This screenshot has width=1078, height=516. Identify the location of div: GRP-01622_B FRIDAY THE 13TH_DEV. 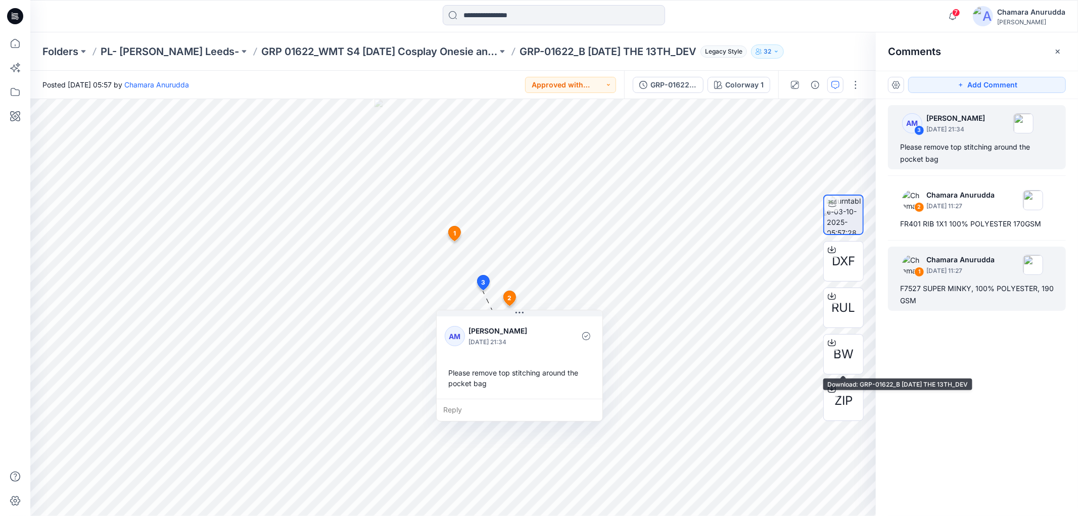
(674, 85).